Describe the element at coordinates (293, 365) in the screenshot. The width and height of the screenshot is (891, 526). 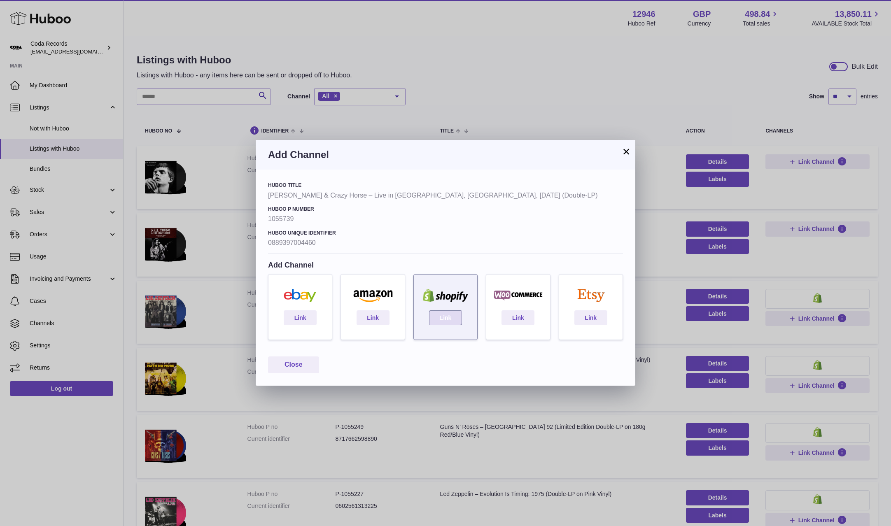
I see `button: Close` at that location.